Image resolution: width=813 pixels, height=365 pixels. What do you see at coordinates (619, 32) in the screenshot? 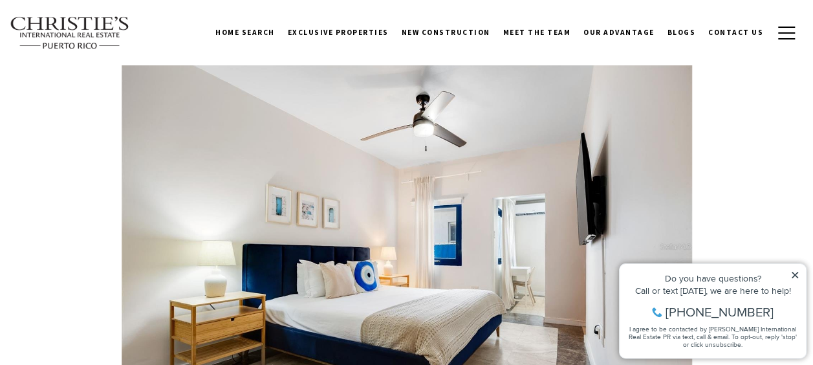
I see `span: Our Advantage` at bounding box center [619, 32].